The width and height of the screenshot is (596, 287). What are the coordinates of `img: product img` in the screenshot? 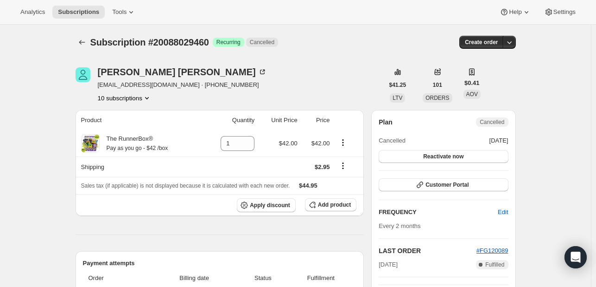 It's located at (90, 143).